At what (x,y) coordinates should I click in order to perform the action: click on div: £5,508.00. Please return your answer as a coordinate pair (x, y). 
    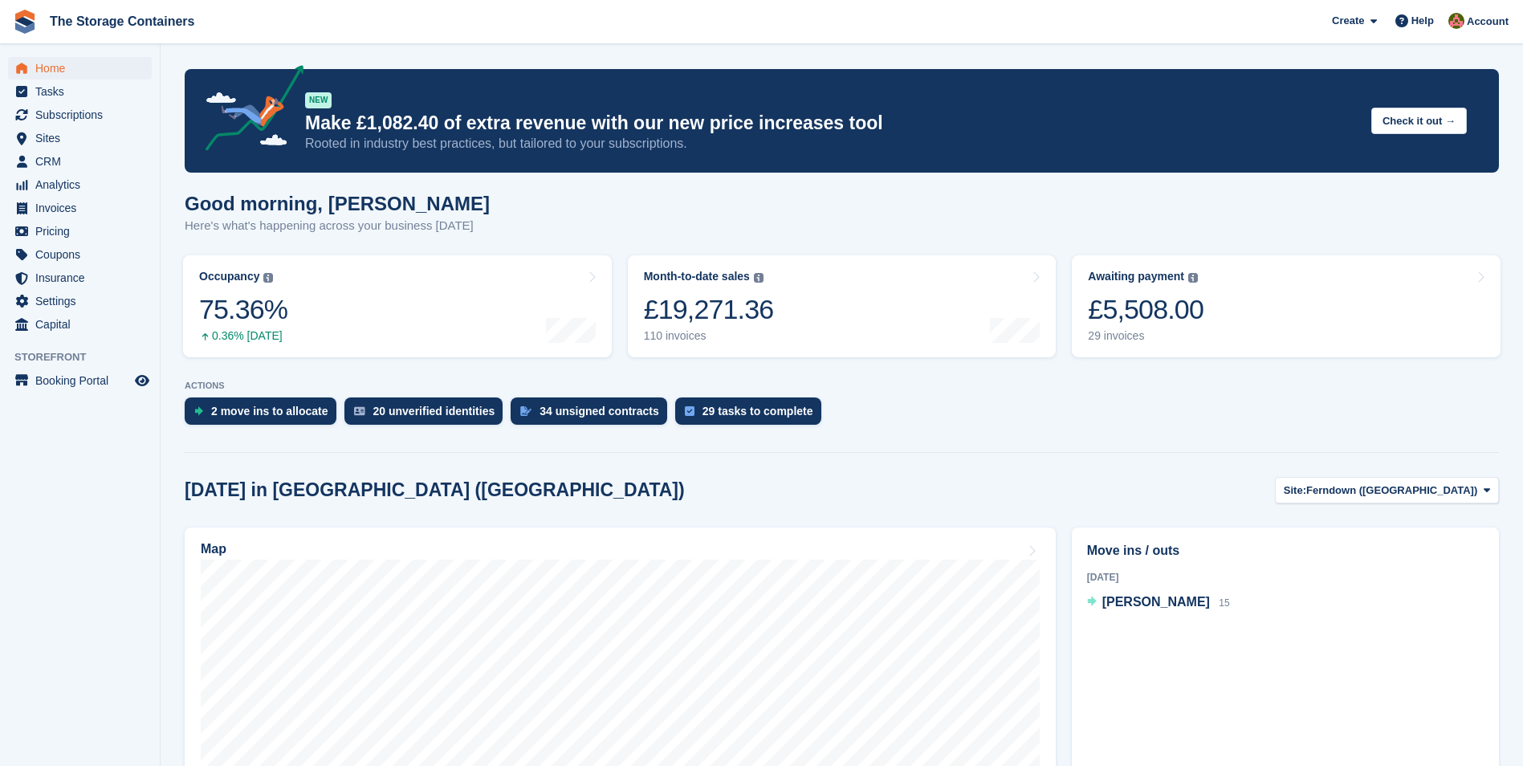
    Looking at the image, I should click on (1145, 309).